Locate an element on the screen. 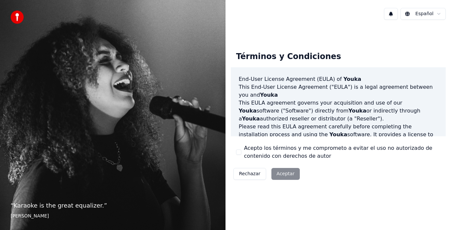 This screenshot has width=451, height=230. img: youka is located at coordinates (17, 17).